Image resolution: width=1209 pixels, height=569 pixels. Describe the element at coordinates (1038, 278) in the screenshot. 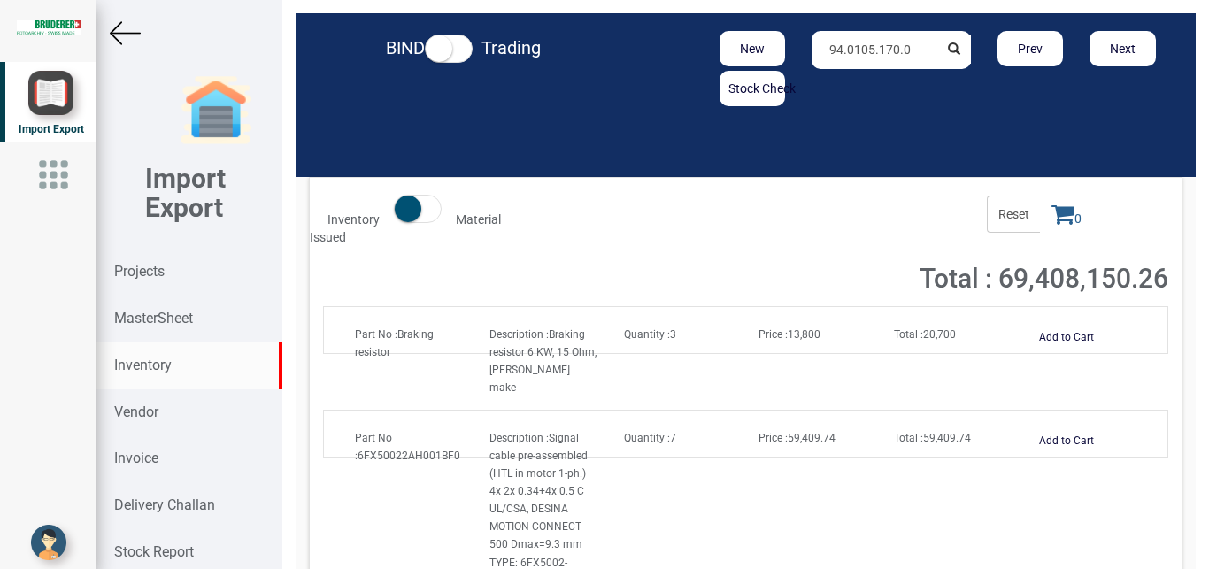

I see `h2: Total : 69,408,150.26` at that location.